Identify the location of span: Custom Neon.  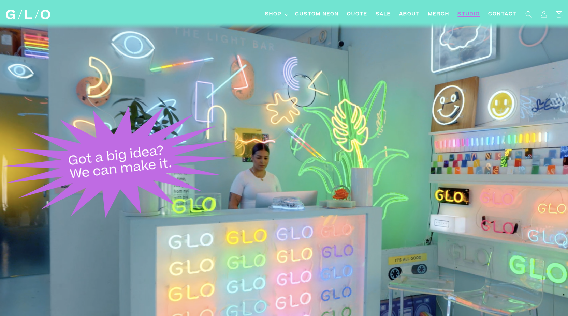
(317, 14).